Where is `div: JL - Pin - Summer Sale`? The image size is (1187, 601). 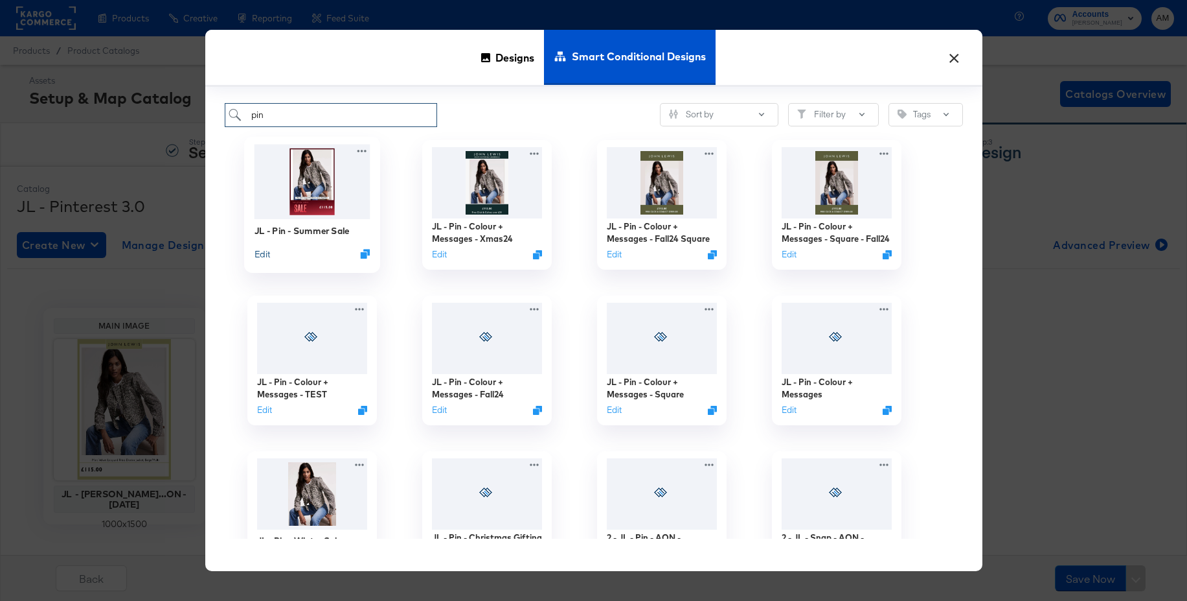
div: JL - Pin - Summer Sale is located at coordinates (301, 230).